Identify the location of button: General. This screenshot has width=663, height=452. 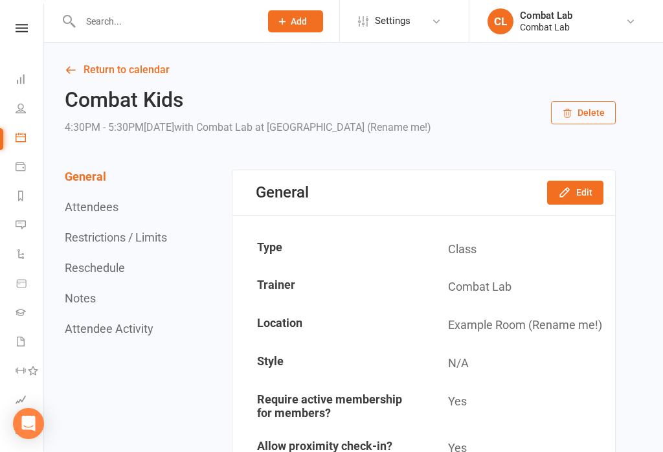
(86, 176).